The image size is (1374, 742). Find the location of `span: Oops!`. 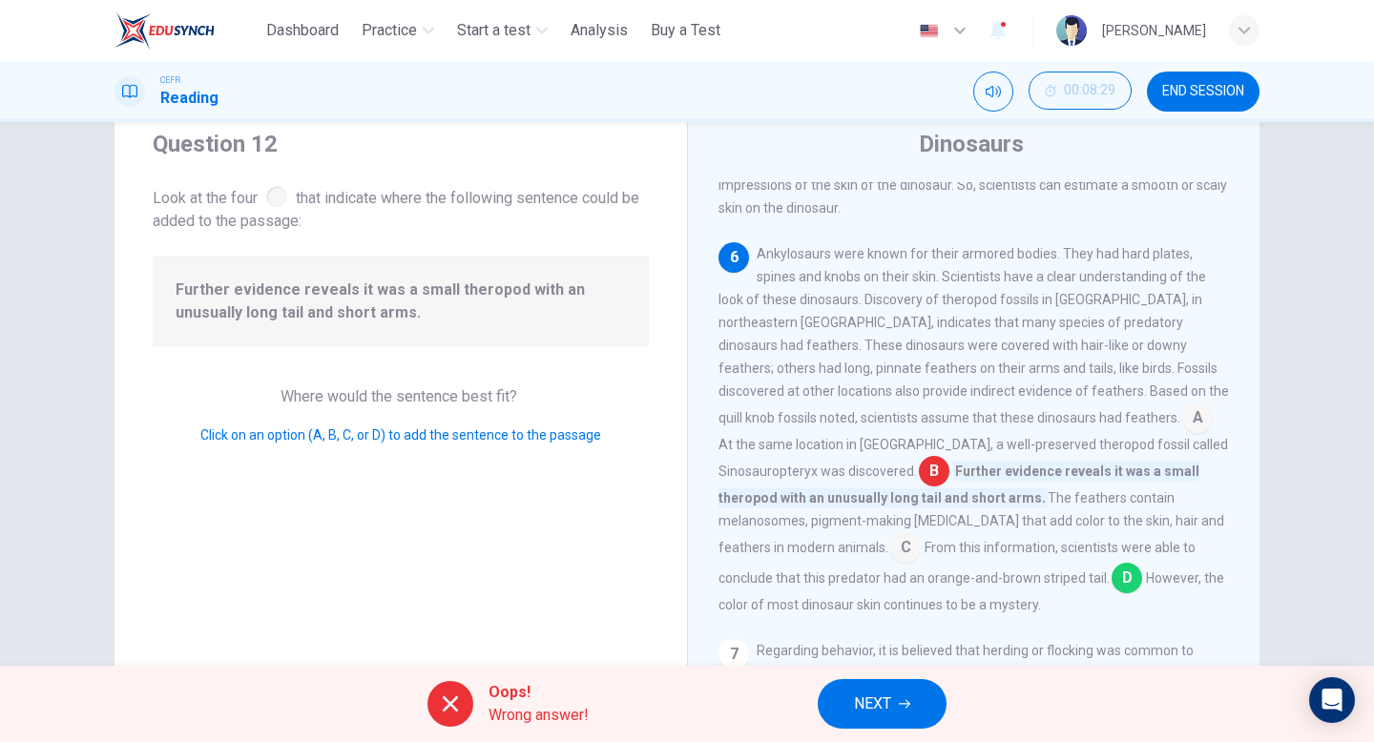

span: Oops! is located at coordinates (538, 693).